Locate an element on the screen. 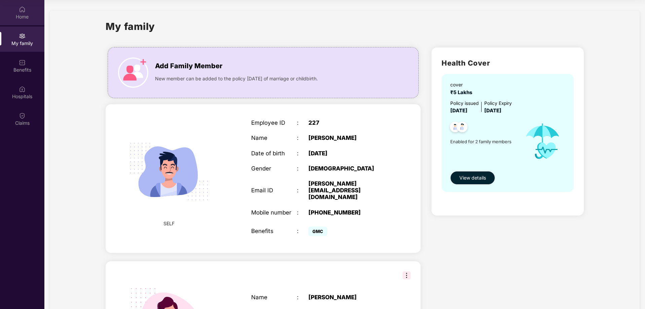  span: Add Family Member is located at coordinates (189, 66).